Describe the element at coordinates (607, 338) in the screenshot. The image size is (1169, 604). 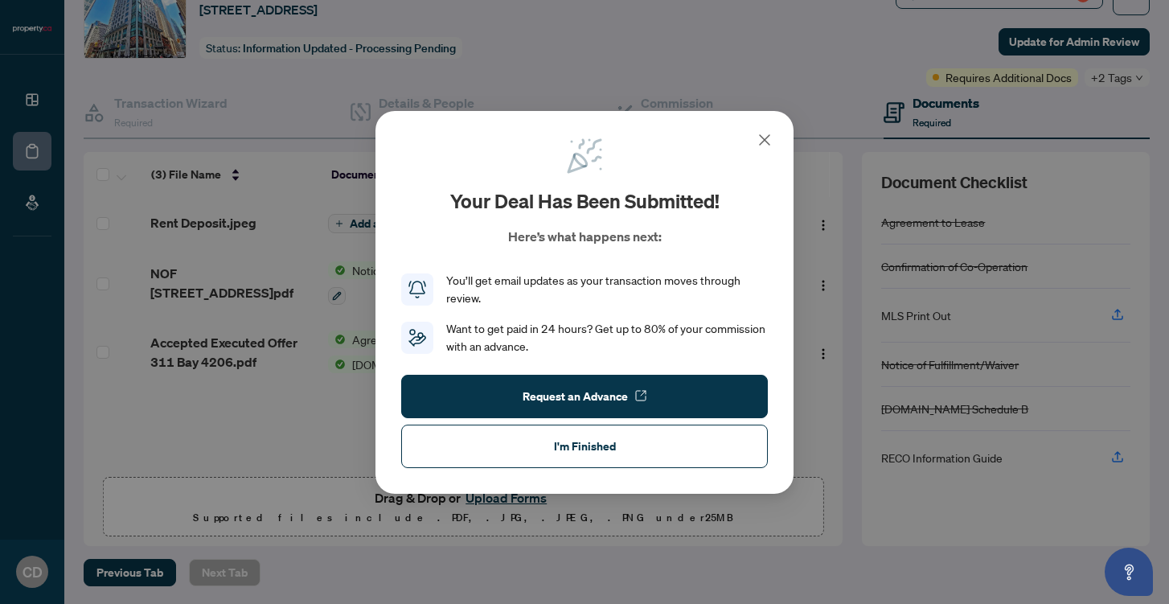
I see `div: Want to get paid in 24 hours? Get up to 80% of your commission with an advance.` at that location.